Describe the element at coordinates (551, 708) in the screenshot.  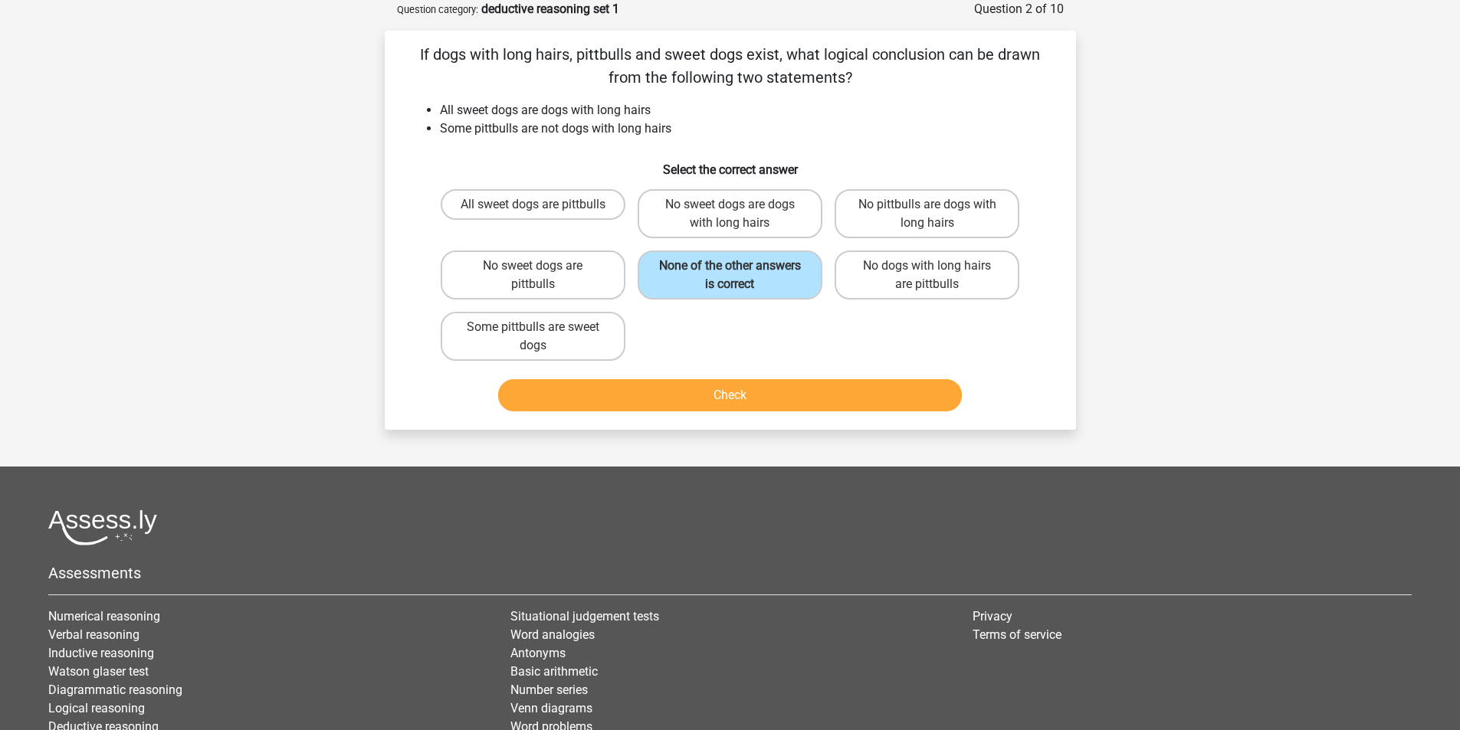
I see `a: Venn diagrams` at that location.